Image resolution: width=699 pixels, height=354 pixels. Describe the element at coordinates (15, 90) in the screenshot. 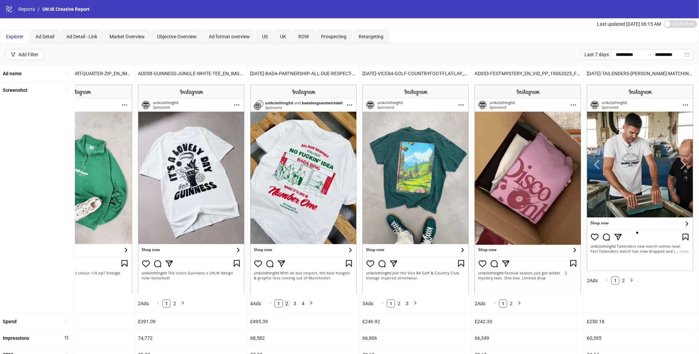

I see `b: Screenshot` at that location.